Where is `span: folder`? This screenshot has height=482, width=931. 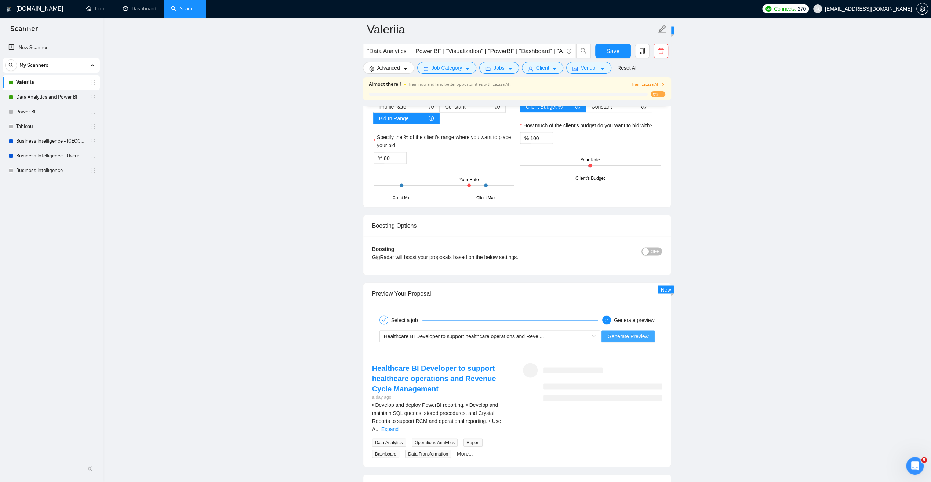 span: folder is located at coordinates (488, 69).